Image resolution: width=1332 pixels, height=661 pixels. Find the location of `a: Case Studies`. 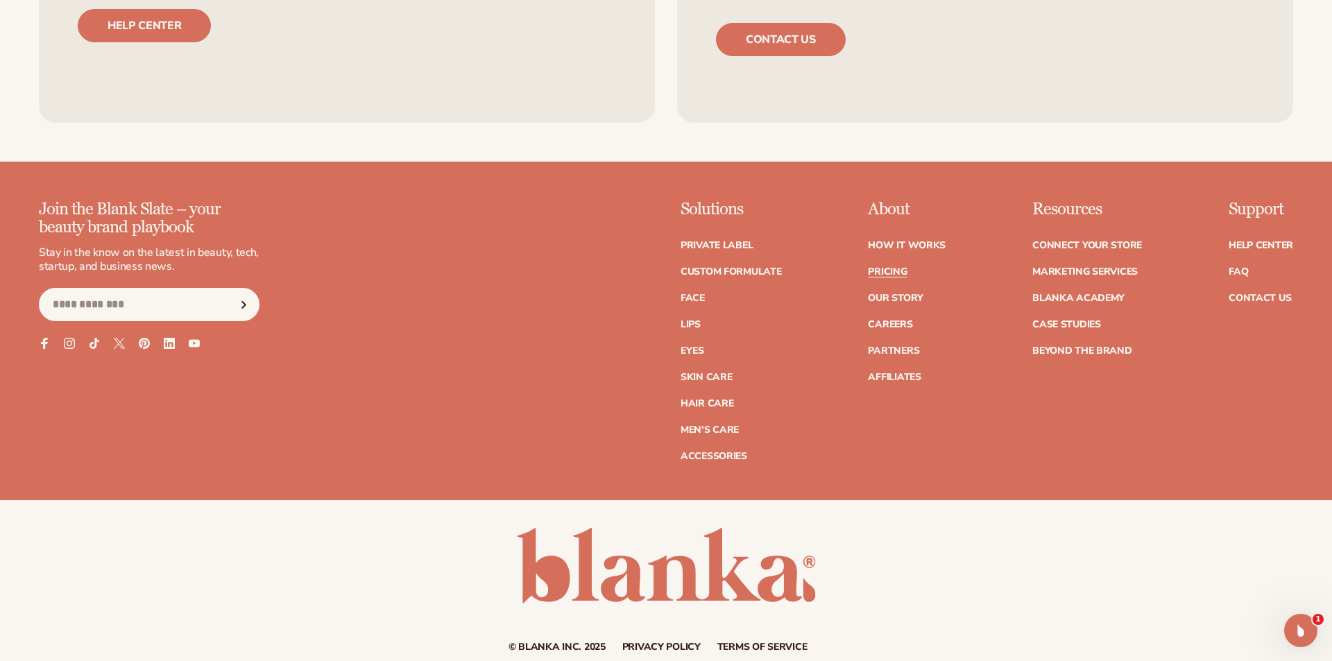

a: Case Studies is located at coordinates (1067, 325).